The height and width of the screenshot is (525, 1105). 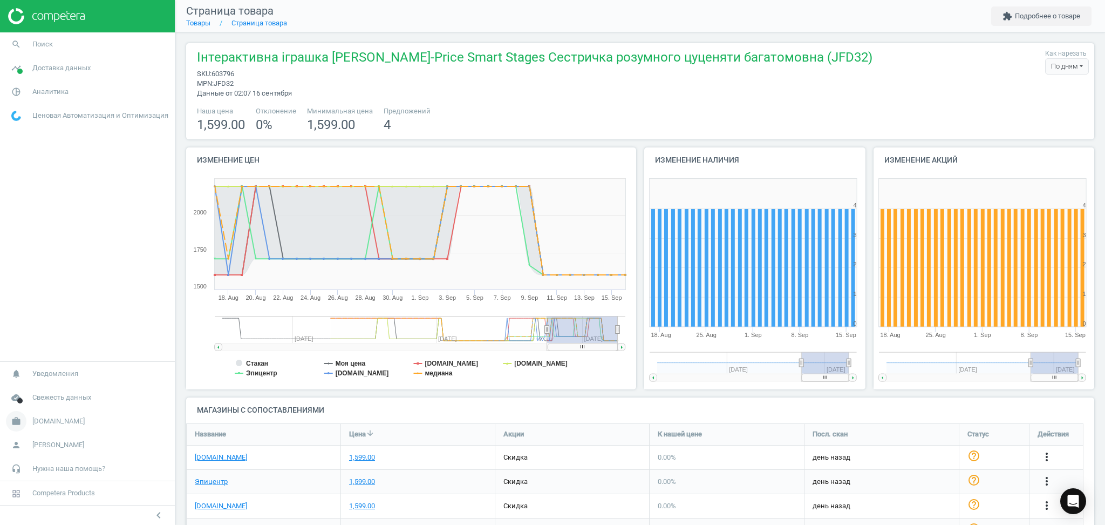 I want to click on tspan: 11. Sep, so click(x=557, y=297).